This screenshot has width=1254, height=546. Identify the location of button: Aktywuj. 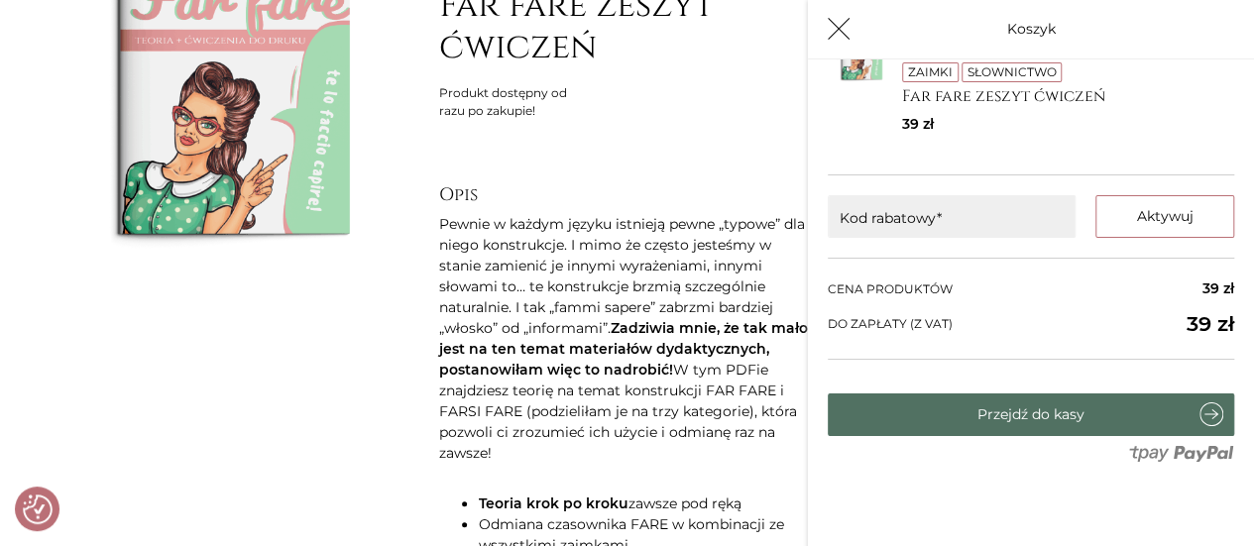
(1165, 216).